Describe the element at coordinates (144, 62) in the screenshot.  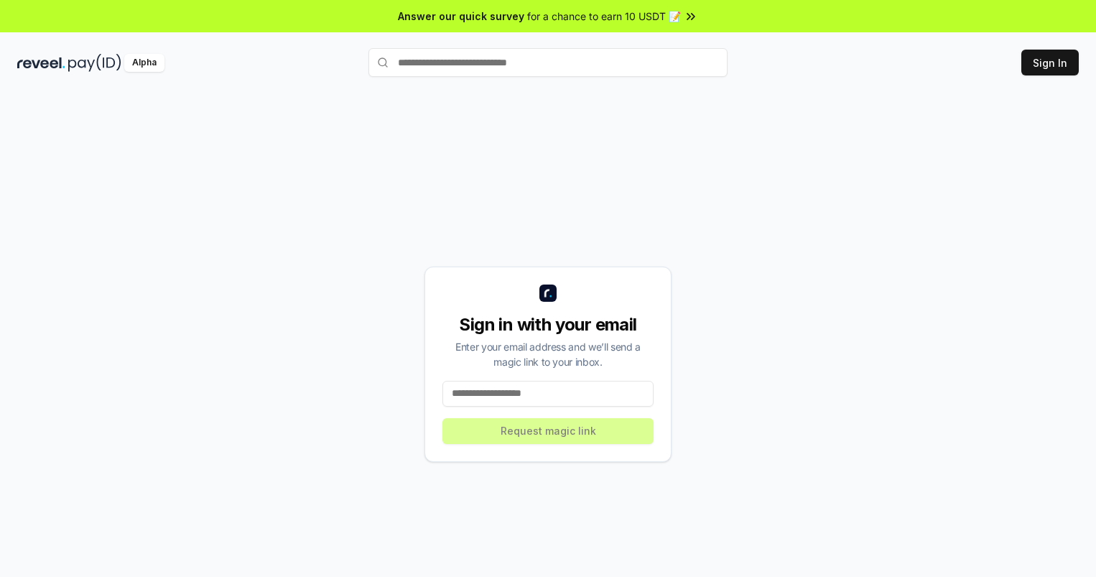
I see `div: Alpha` at that location.